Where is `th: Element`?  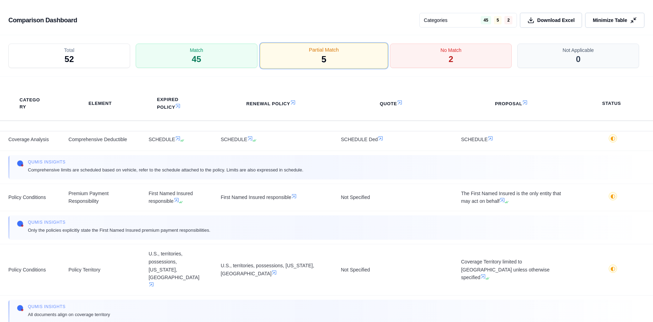 th: Element is located at coordinates (100, 104).